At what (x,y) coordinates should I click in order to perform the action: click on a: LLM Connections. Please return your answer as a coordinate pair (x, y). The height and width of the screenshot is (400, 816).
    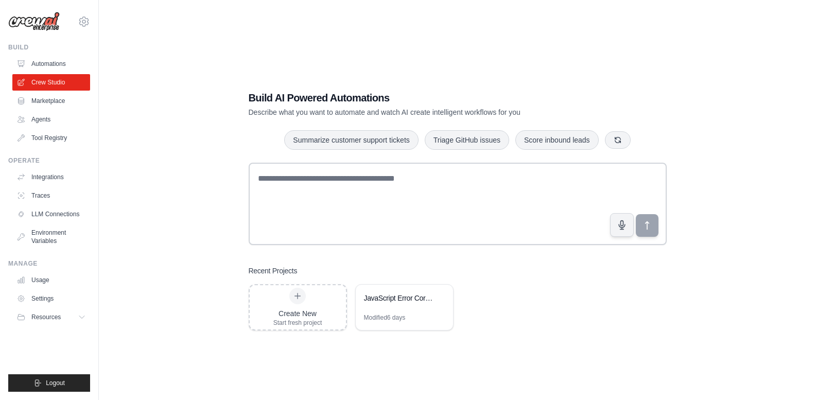
    Looking at the image, I should click on (51, 214).